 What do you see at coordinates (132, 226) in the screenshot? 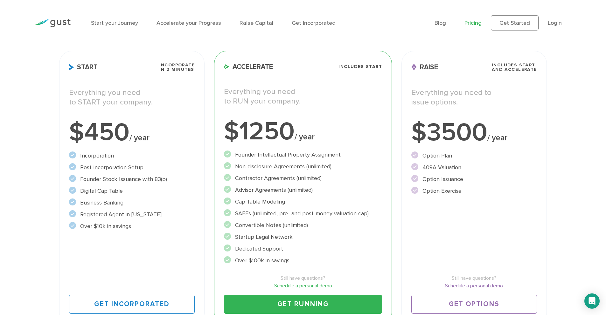
I see `li: Over $10k in savings` at bounding box center [132, 226].